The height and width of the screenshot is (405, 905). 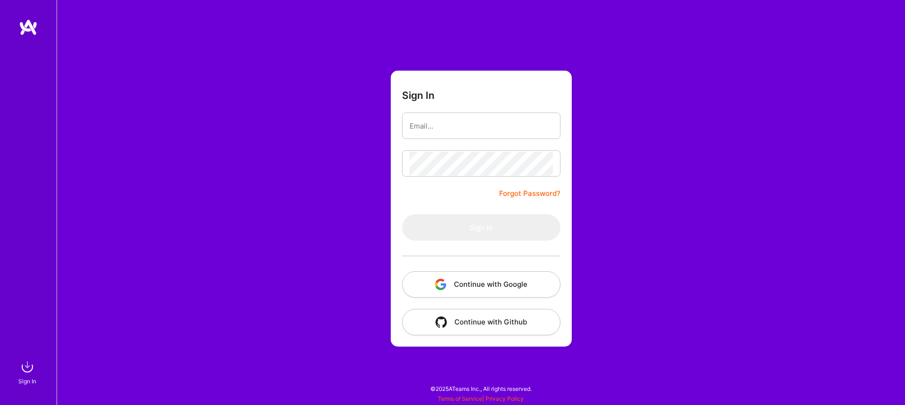 What do you see at coordinates (481, 389) in the screenshot?
I see `div: © 2025 ATeams Inc., All rights reserved.` at bounding box center [481, 389].